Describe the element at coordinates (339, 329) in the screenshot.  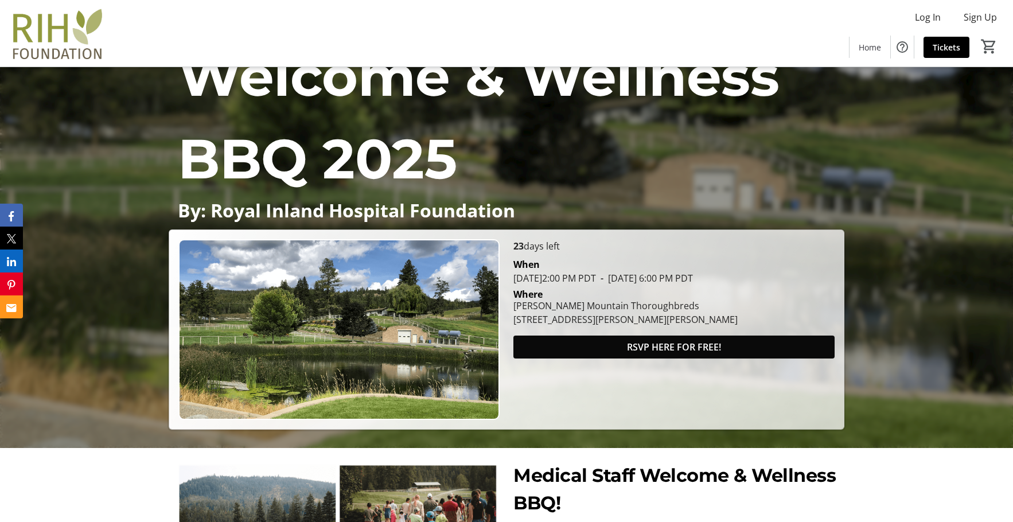
I see `img: Campaign CTA Media Photo` at that location.